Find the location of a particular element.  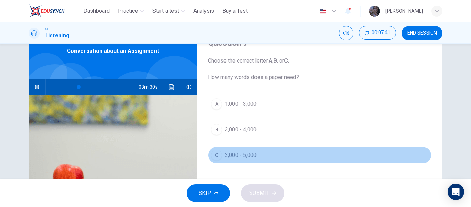

button: Start a test is located at coordinates (169, 11).